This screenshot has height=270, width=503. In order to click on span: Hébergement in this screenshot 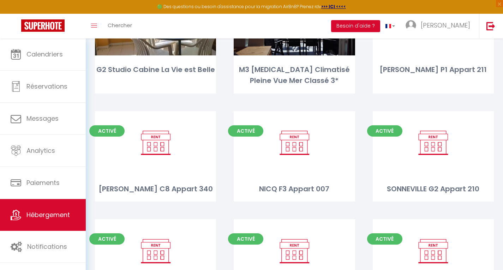, I will do `click(48, 215)`.